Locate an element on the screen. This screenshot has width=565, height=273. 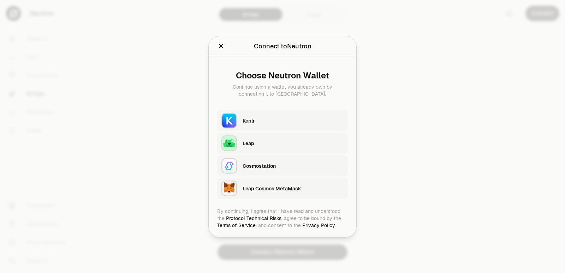
a: Terms of Service, is located at coordinates (237, 225).